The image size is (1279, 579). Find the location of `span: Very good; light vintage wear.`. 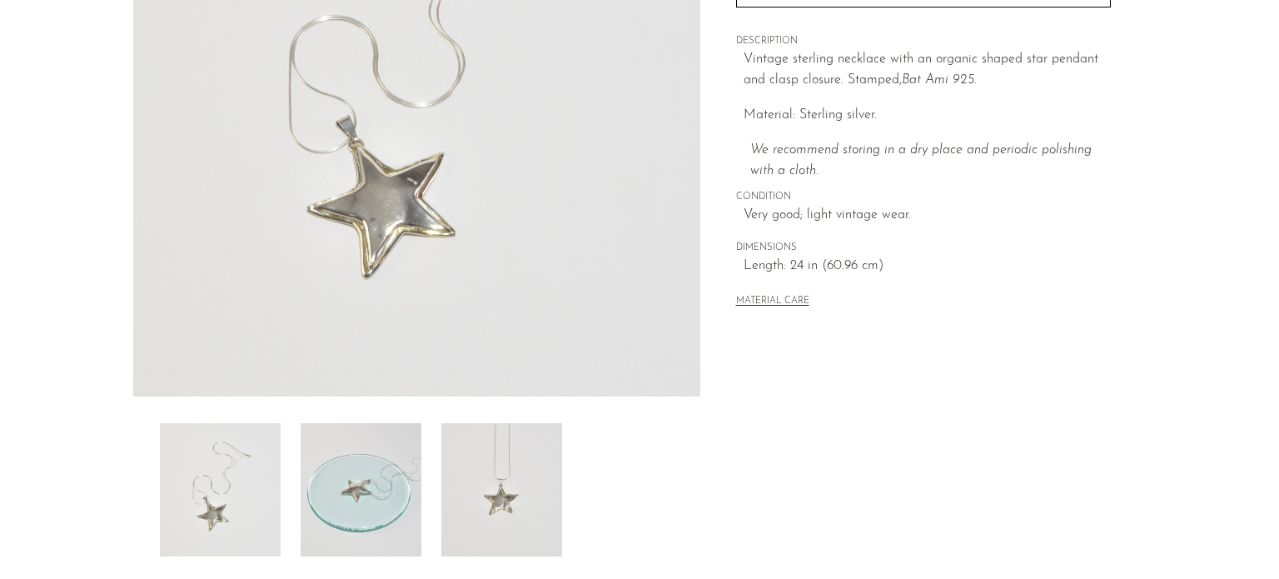

span: Very good; light vintage wear. is located at coordinates (927, 216).